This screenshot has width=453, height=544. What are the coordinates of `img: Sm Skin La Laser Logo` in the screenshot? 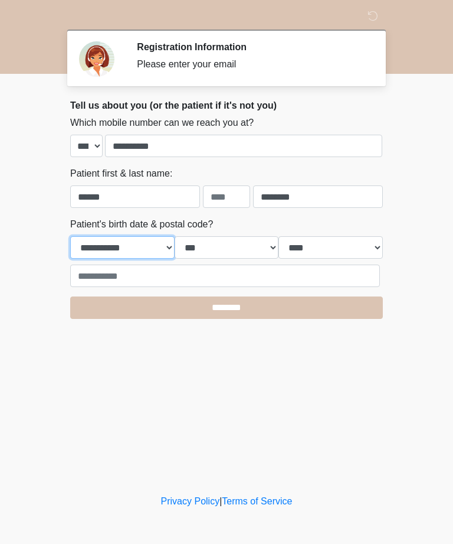 It's located at (66, 16).